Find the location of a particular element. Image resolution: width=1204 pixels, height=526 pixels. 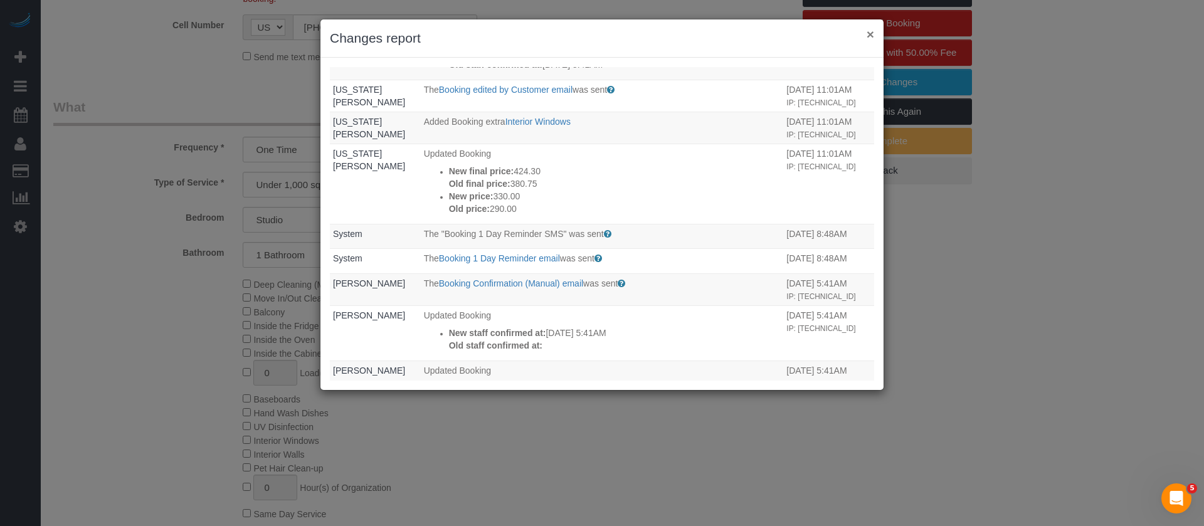

a: Booking 1 Day Reminder email is located at coordinates (499, 258).